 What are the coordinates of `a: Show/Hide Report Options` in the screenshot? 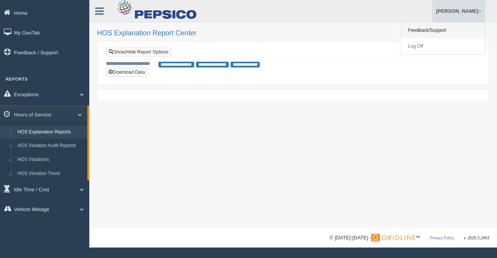 It's located at (138, 52).